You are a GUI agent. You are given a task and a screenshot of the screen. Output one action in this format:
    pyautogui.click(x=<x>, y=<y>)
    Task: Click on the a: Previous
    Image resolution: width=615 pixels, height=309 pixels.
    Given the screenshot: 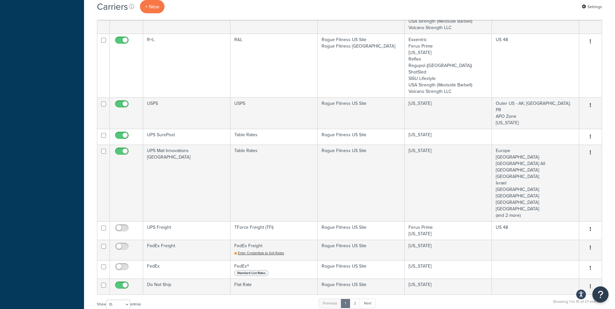 What is the action you would take?
    pyautogui.click(x=330, y=303)
    